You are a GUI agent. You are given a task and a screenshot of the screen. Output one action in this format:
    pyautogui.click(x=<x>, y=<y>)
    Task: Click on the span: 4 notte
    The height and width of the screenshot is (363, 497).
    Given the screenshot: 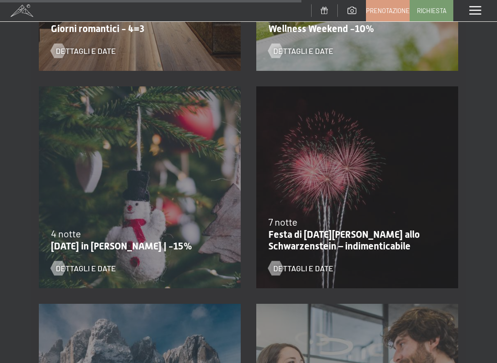 What is the action you would take?
    pyautogui.click(x=66, y=234)
    